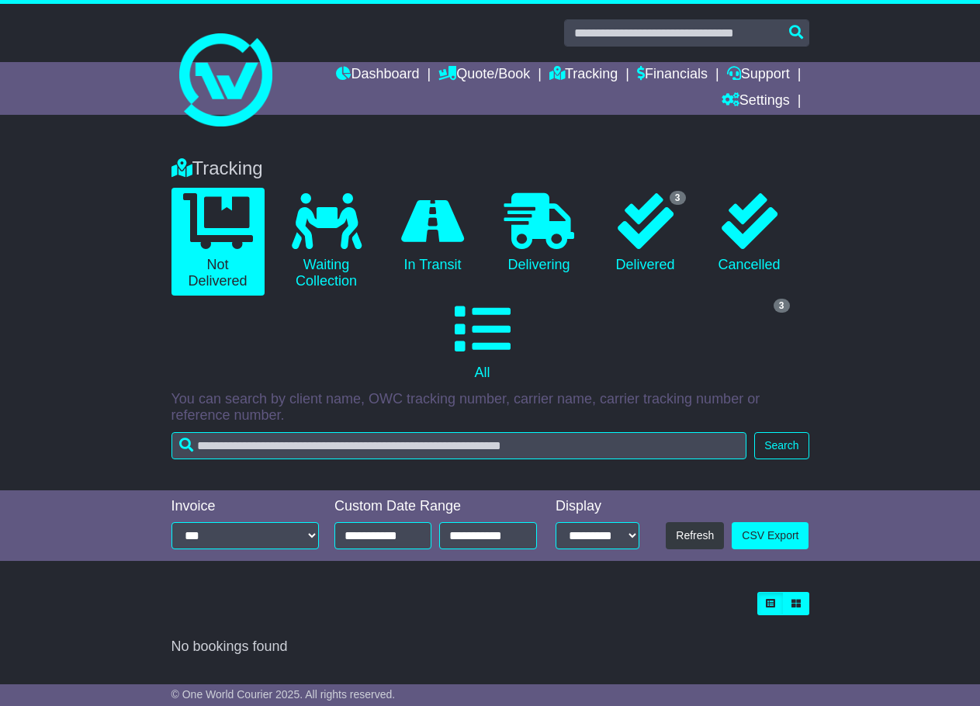 This screenshot has width=980, height=706. I want to click on a: Quote/Book, so click(484, 75).